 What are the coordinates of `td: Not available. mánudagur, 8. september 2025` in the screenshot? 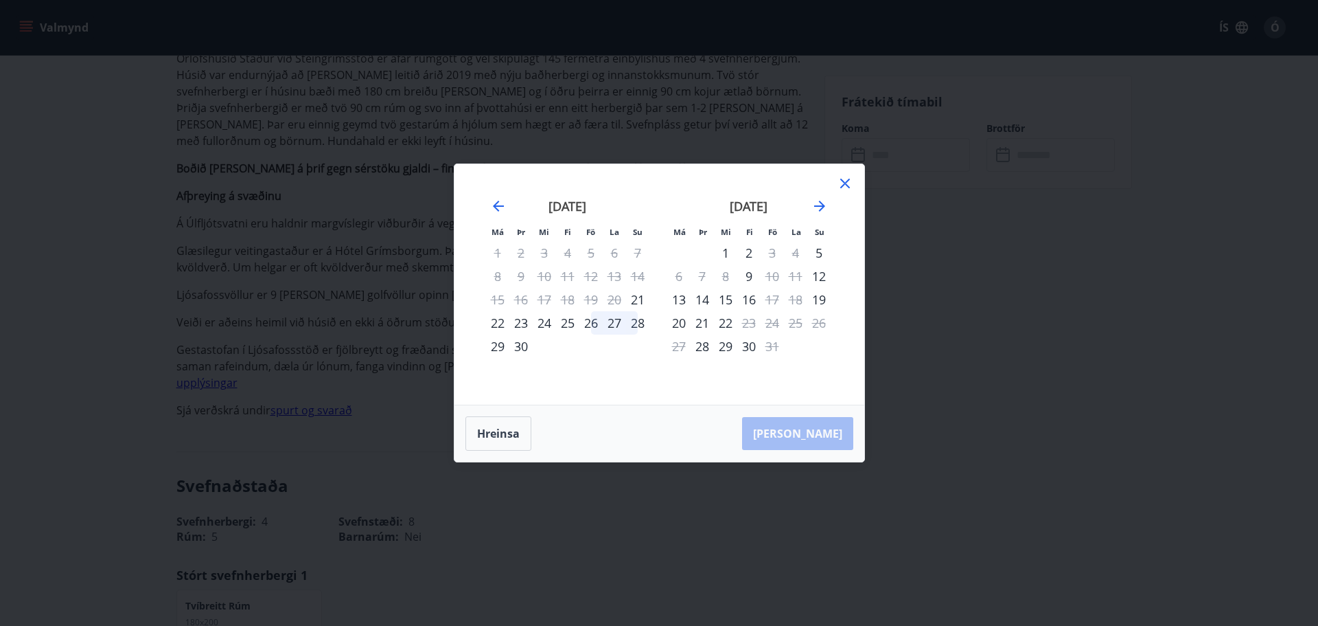 It's located at (498, 276).